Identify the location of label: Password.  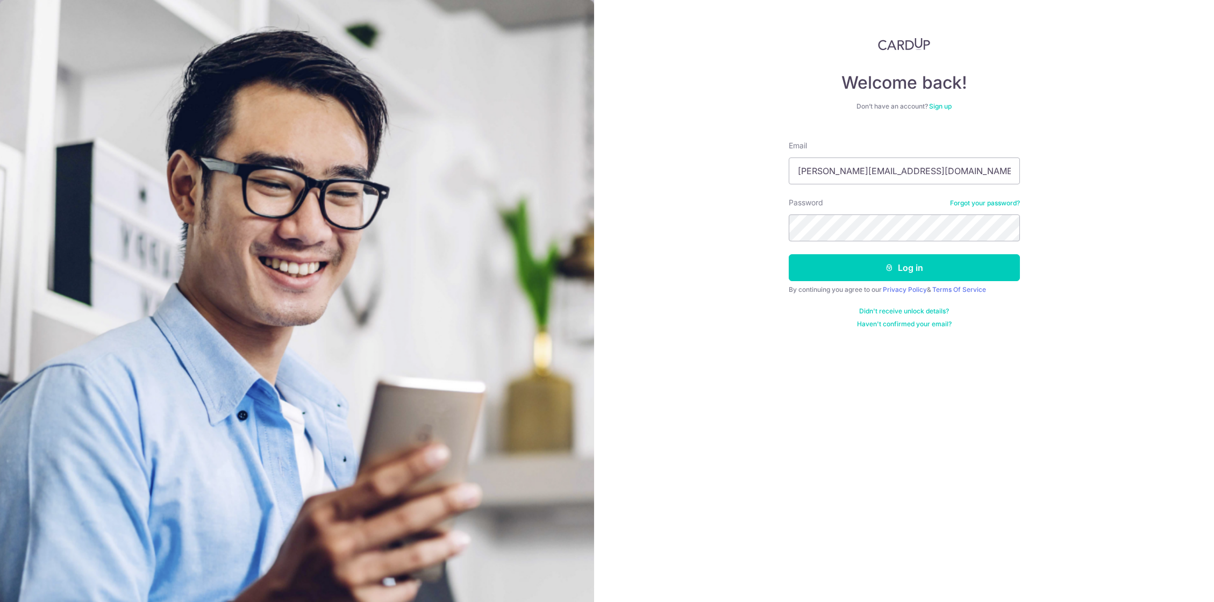
(806, 203).